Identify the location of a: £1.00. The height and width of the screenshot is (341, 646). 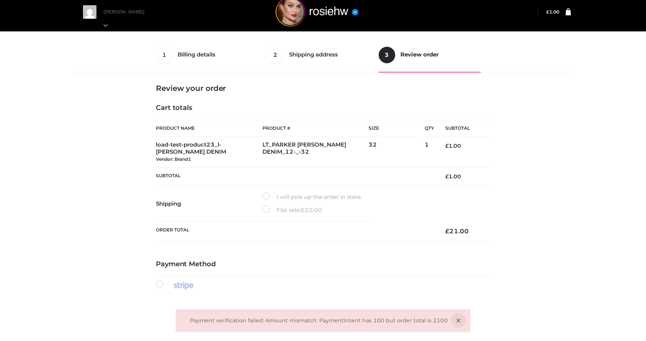
(553, 12).